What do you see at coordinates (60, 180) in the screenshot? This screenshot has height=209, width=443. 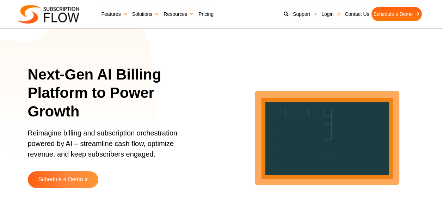 I see `span: Schedule a Demo` at bounding box center [60, 180].